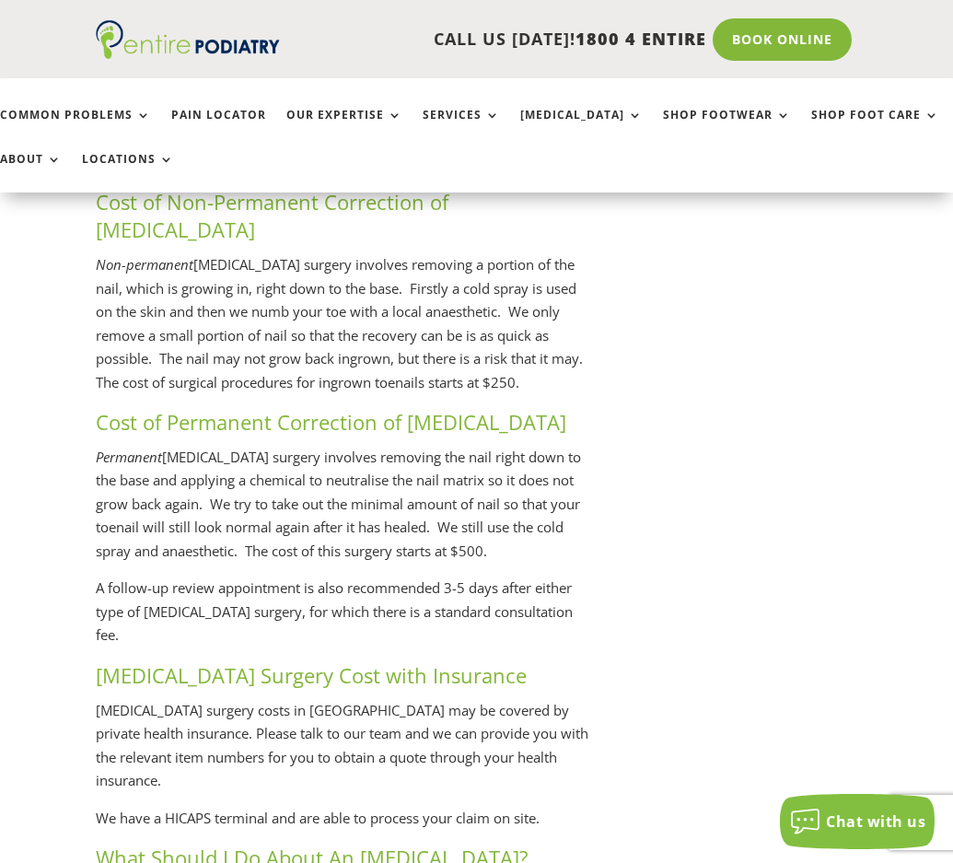 Image resolution: width=953 pixels, height=863 pixels. Describe the element at coordinates (876, 821) in the screenshot. I see `span: Chat with us` at that location.